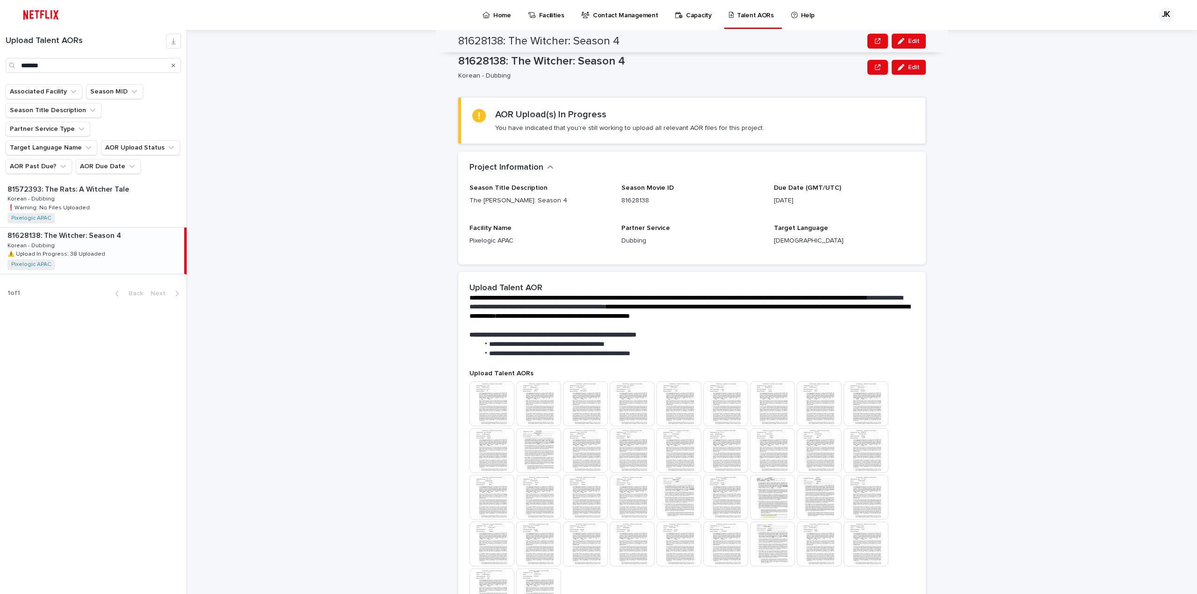 The width and height of the screenshot is (1197, 594). I want to click on span: Upload Talent AORs, so click(501, 374).